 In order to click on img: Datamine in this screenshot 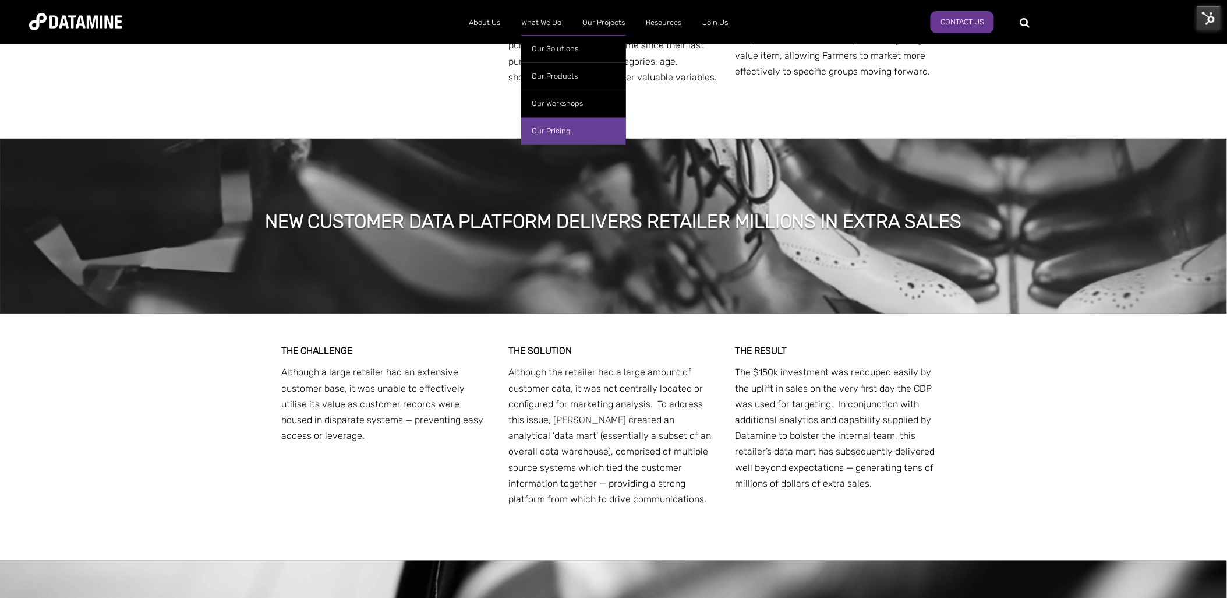, I will do `click(76, 22)`.